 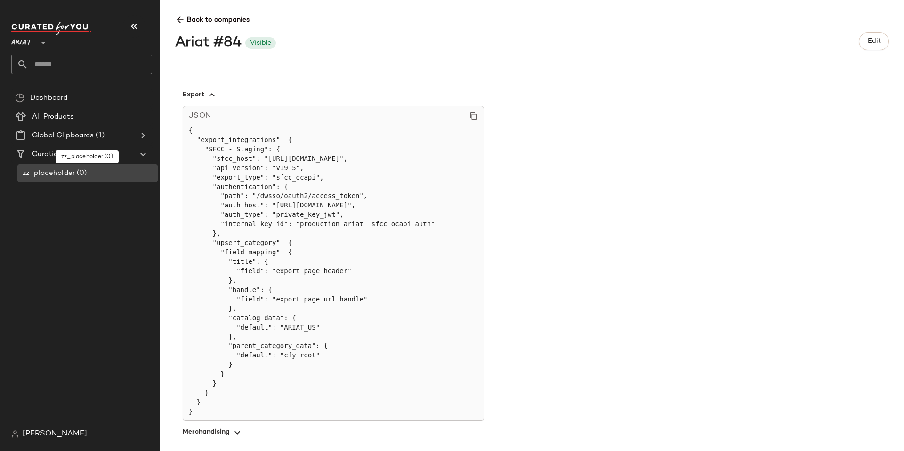 What do you see at coordinates (532, 16) in the screenshot?
I see `span: Back to companies` at bounding box center [532, 16].